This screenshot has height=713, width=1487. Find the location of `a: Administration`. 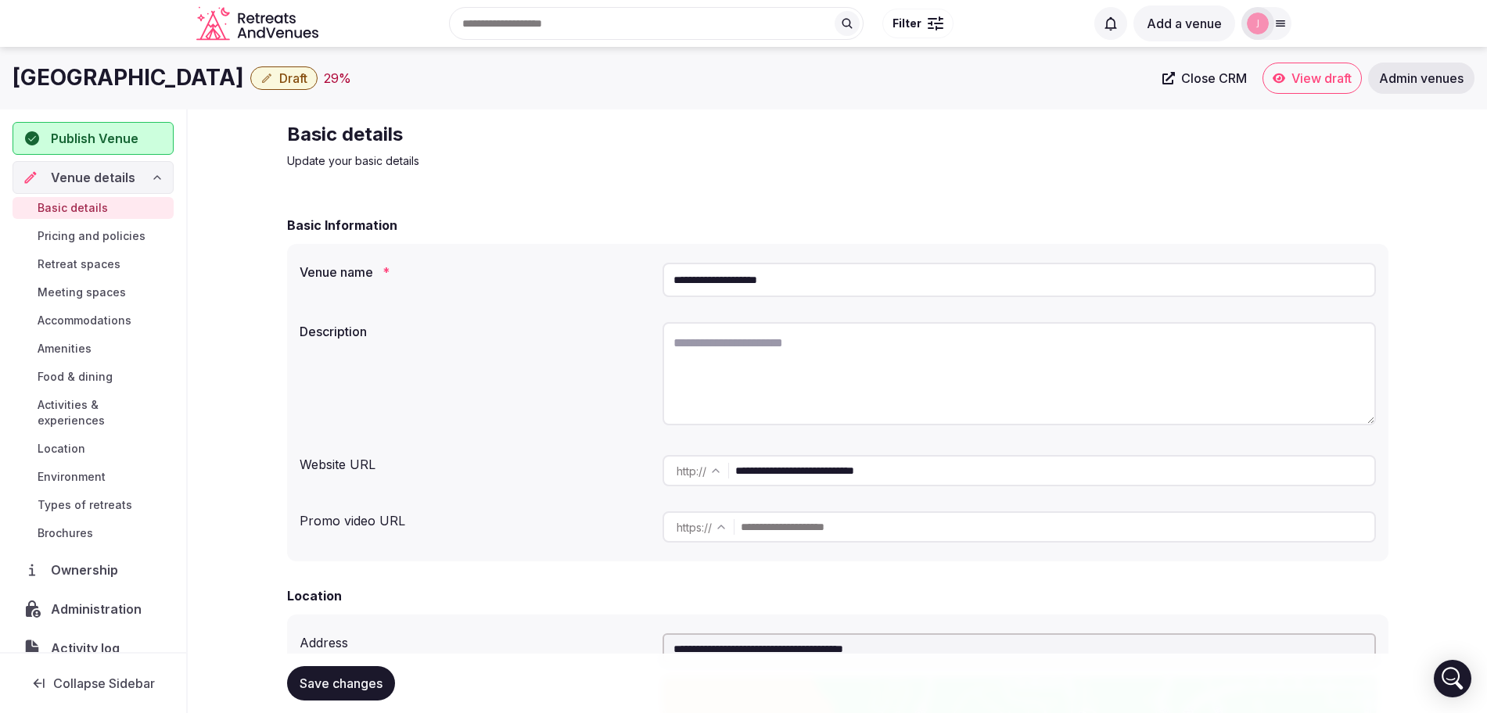

a: Administration is located at coordinates (93, 609).